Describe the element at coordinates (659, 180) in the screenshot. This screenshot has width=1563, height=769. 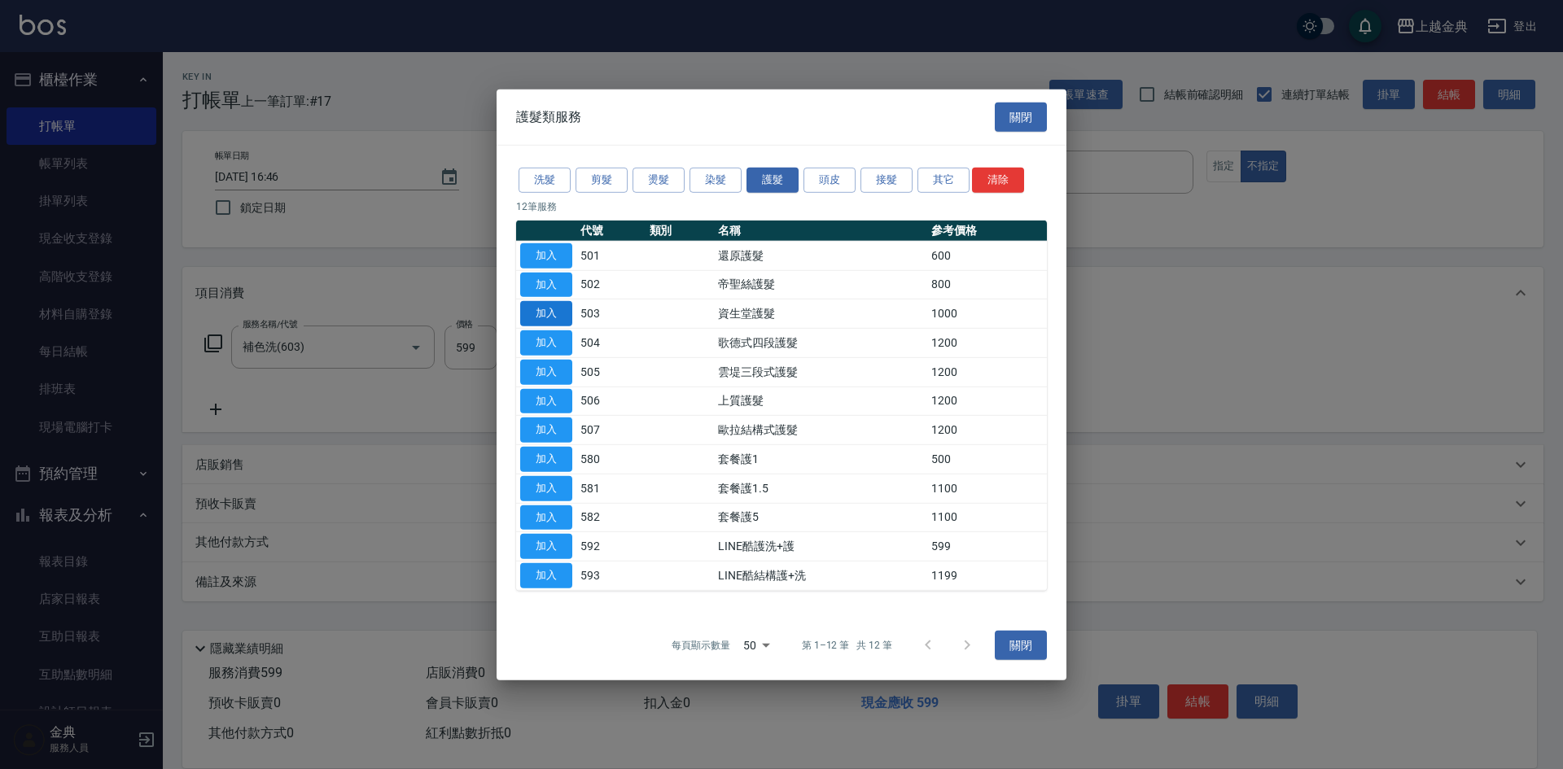
I see `button: 燙髮` at that location.